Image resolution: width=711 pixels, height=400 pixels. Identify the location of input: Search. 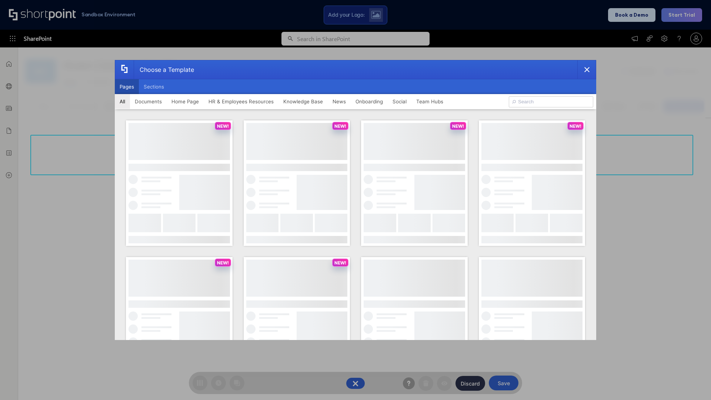
(551, 102).